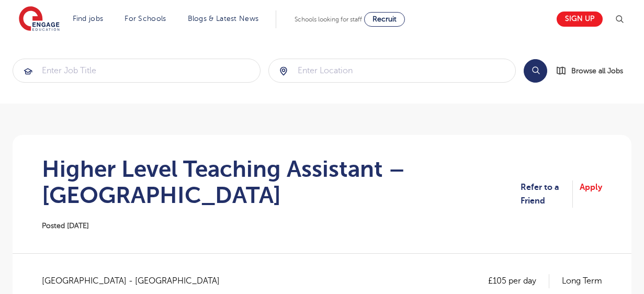  What do you see at coordinates (328, 19) in the screenshot?
I see `span: Schools looking for staff` at bounding box center [328, 19].